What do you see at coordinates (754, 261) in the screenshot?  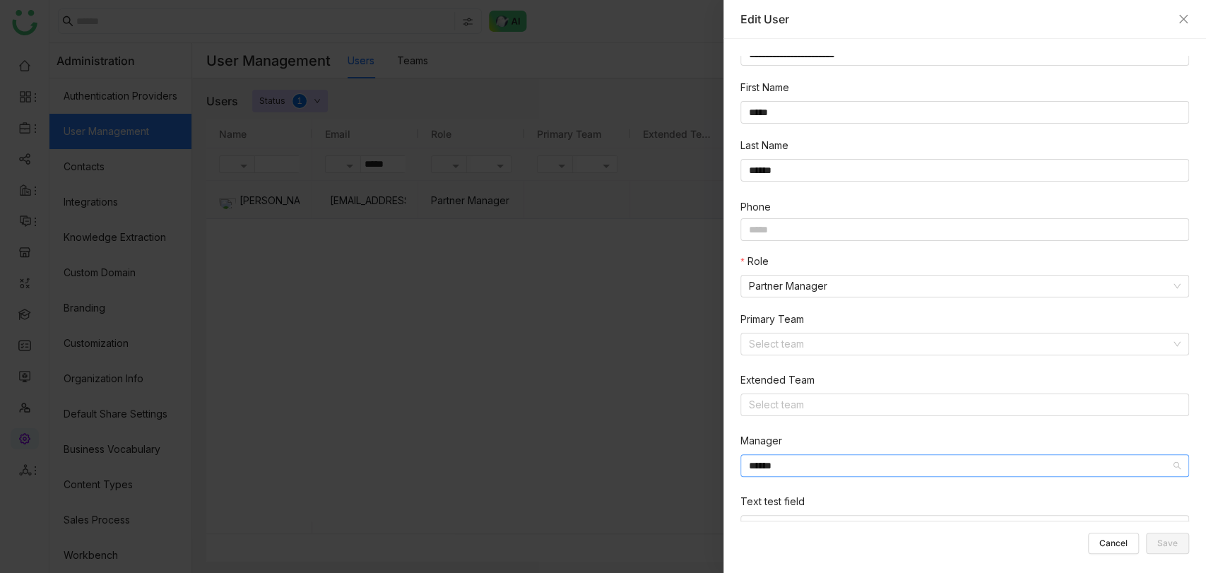 I see `label: Role` at bounding box center [754, 261].